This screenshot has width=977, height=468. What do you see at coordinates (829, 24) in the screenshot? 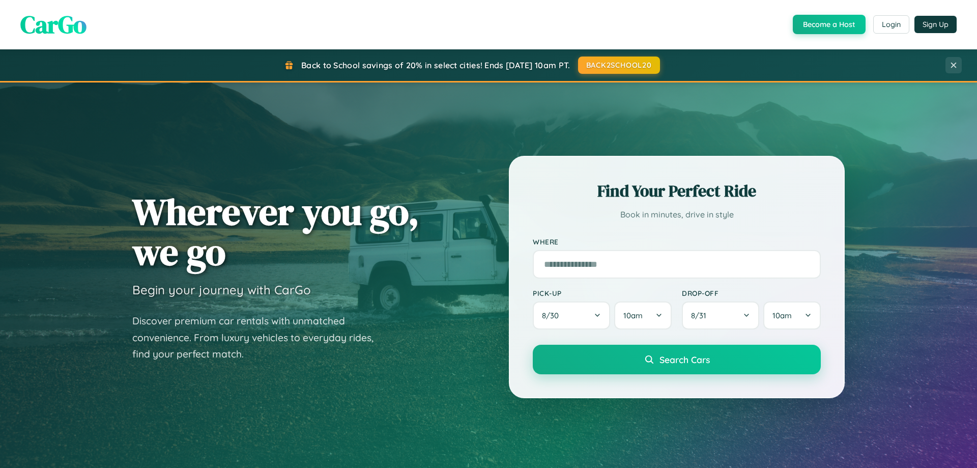
I see `button: Become a Host` at bounding box center [829, 24].